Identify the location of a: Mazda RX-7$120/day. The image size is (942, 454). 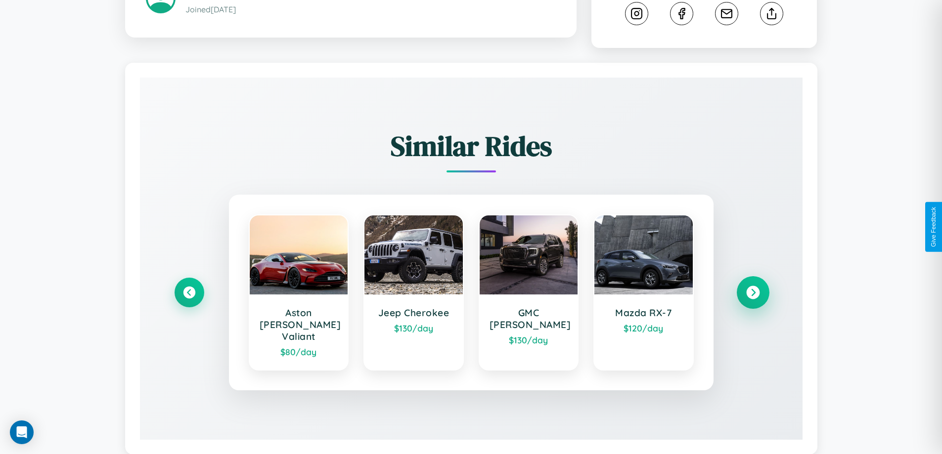
(643, 293).